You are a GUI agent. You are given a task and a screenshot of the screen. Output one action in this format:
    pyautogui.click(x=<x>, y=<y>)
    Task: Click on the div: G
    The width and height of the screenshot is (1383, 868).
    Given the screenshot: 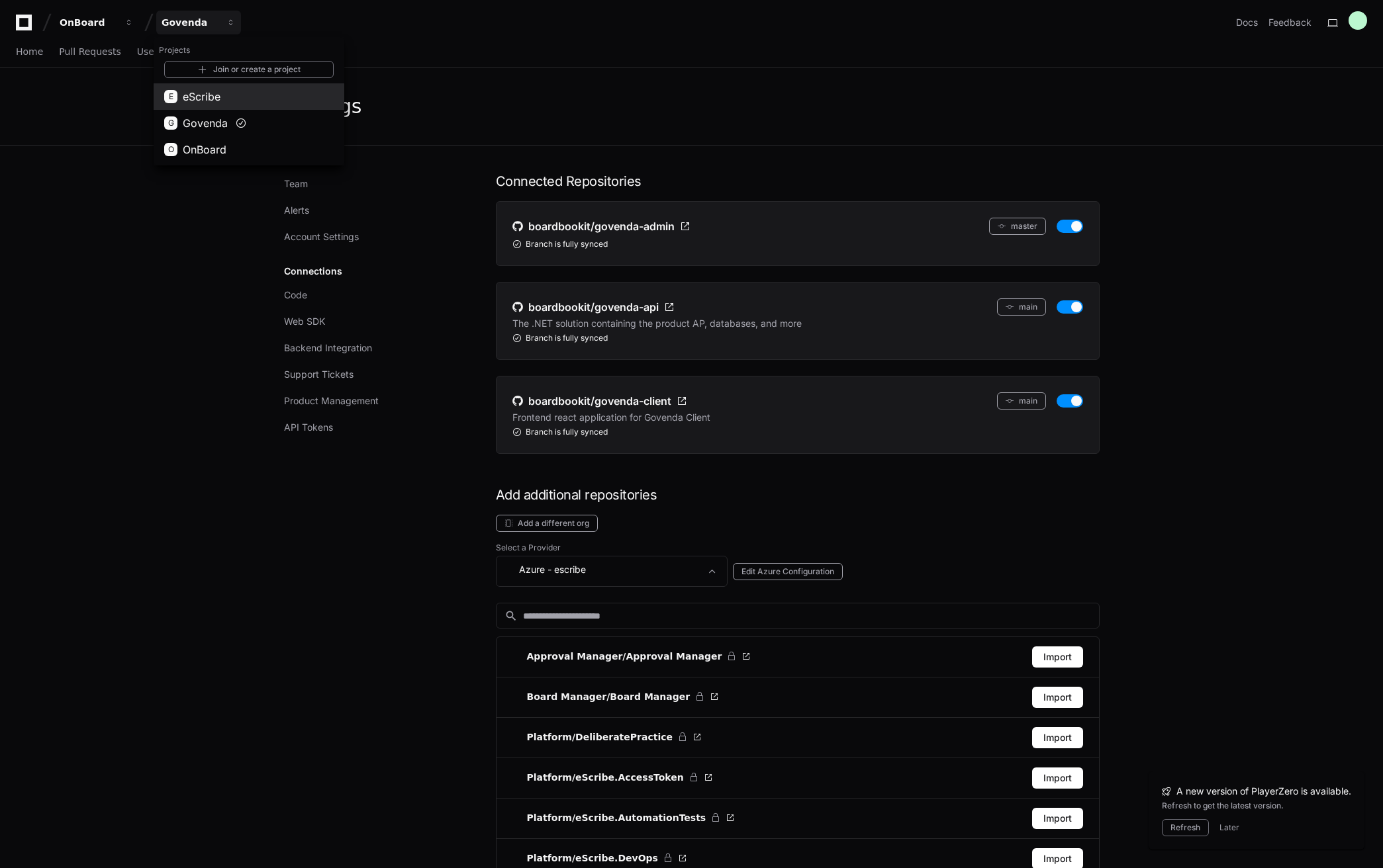 What is the action you would take?
    pyautogui.click(x=171, y=123)
    